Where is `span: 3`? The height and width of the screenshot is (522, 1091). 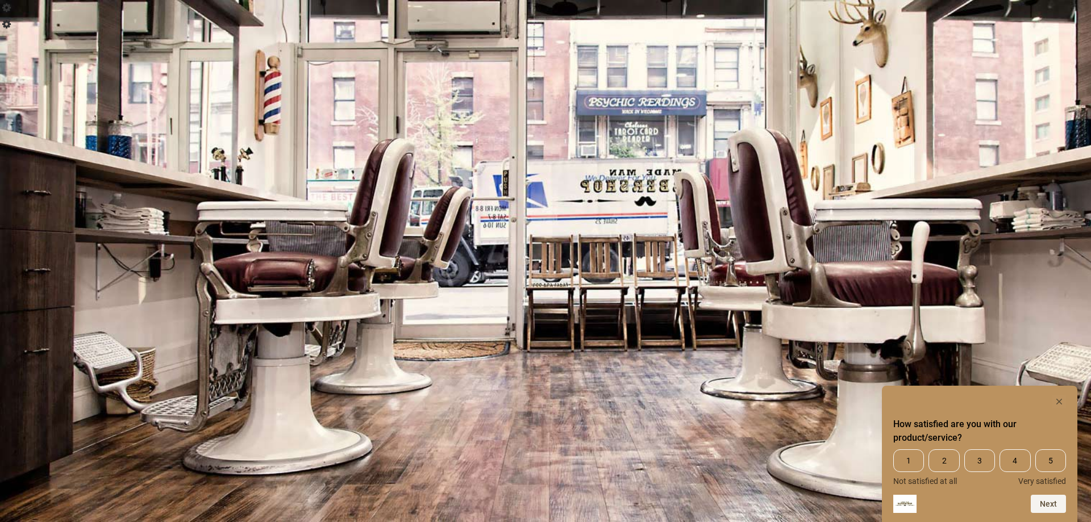 span: 3 is located at coordinates (979, 461).